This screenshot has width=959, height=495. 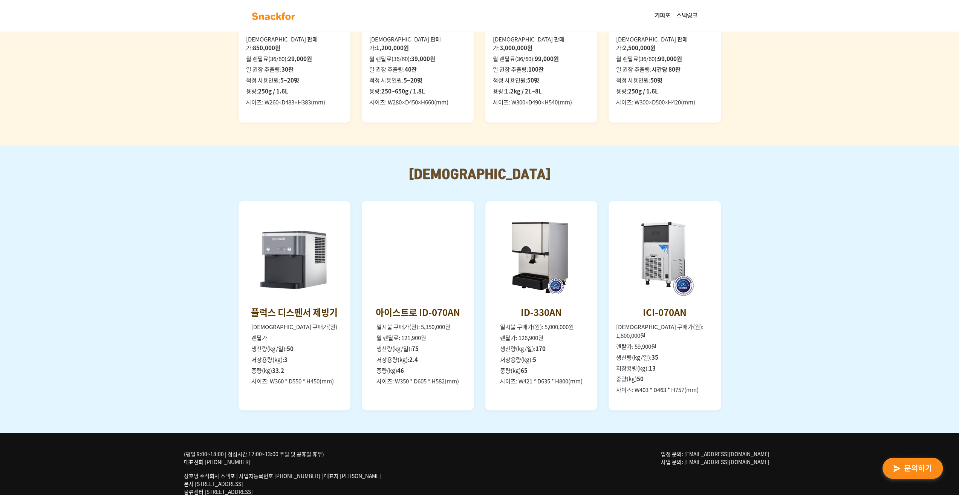 What do you see at coordinates (423, 58) in the screenshot?
I see `strong: 39,000원` at bounding box center [423, 58].